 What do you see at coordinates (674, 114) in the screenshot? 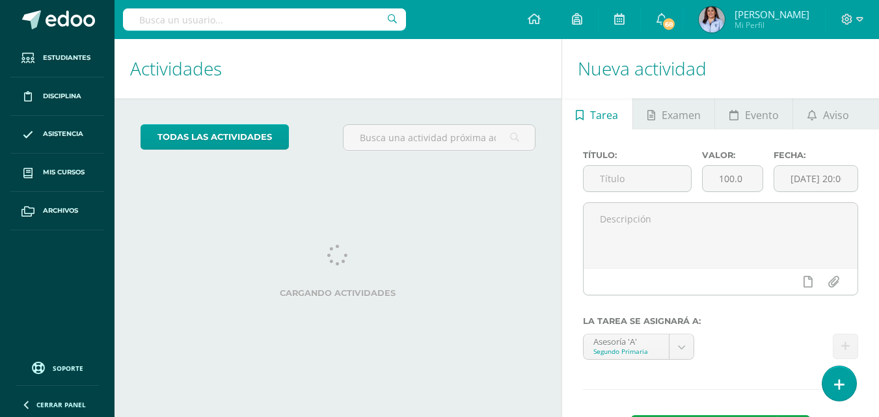
I see `a: Examen` at bounding box center [674, 114].